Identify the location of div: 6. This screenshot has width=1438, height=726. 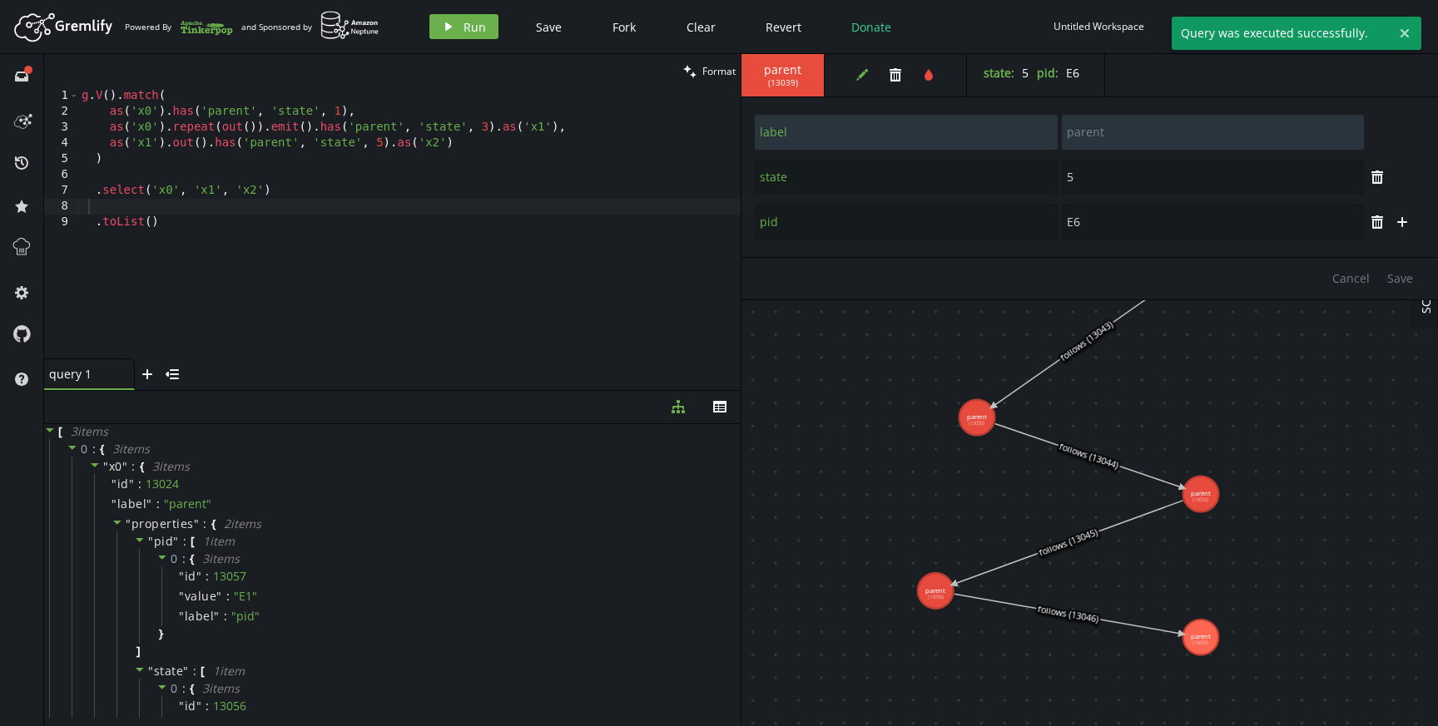
(62, 175).